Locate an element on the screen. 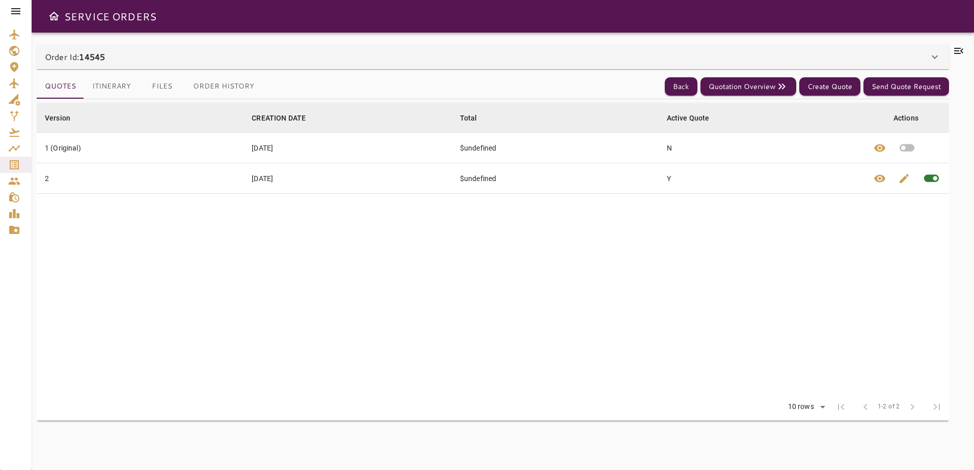  button: Files is located at coordinates (162, 87).